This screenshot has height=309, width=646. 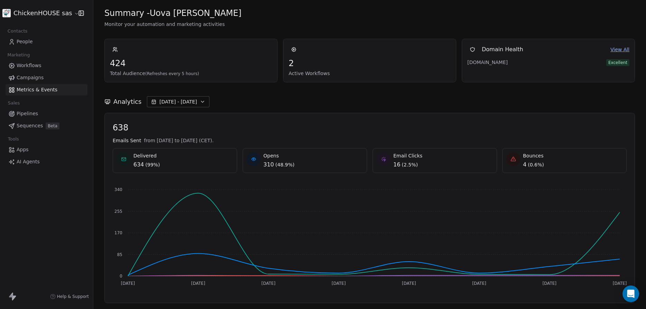 What do you see at coordinates (46, 161) in the screenshot?
I see `a: AI Agents` at bounding box center [46, 161].